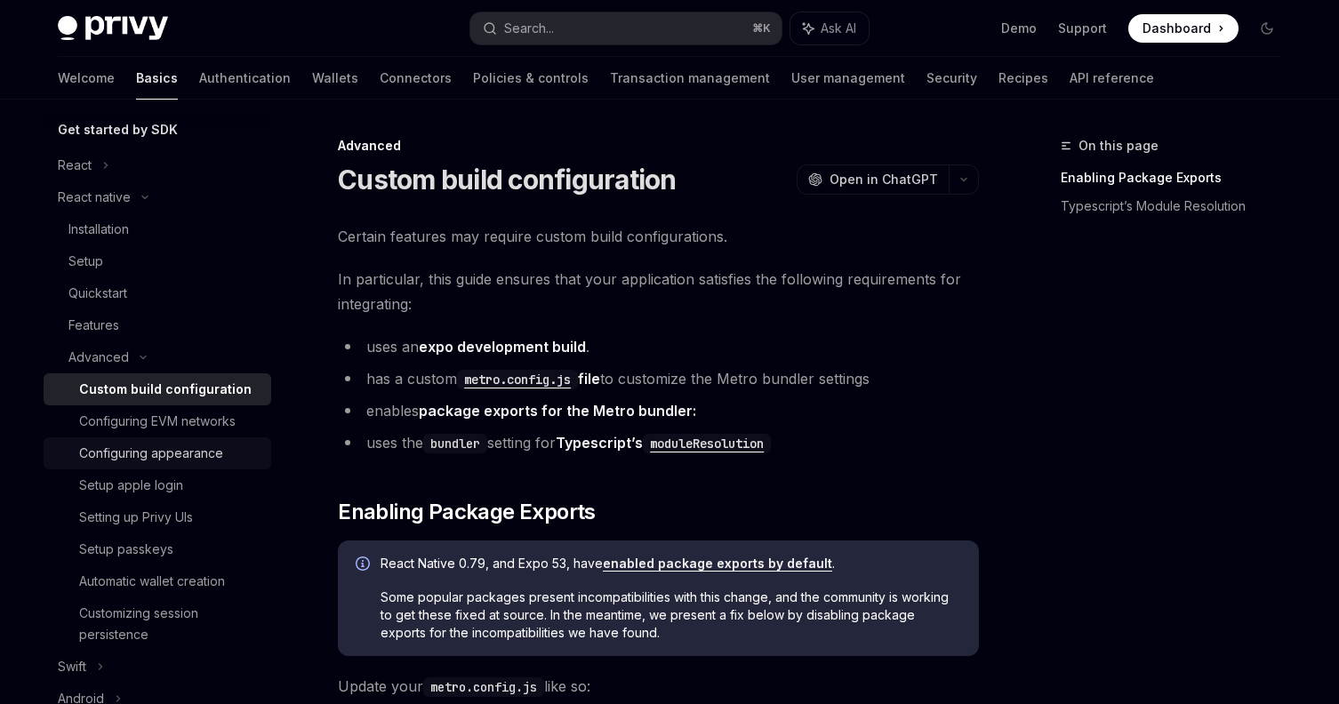 The image size is (1339, 704). Describe the element at coordinates (131, 486) in the screenshot. I see `div: Setup apple login` at that location.